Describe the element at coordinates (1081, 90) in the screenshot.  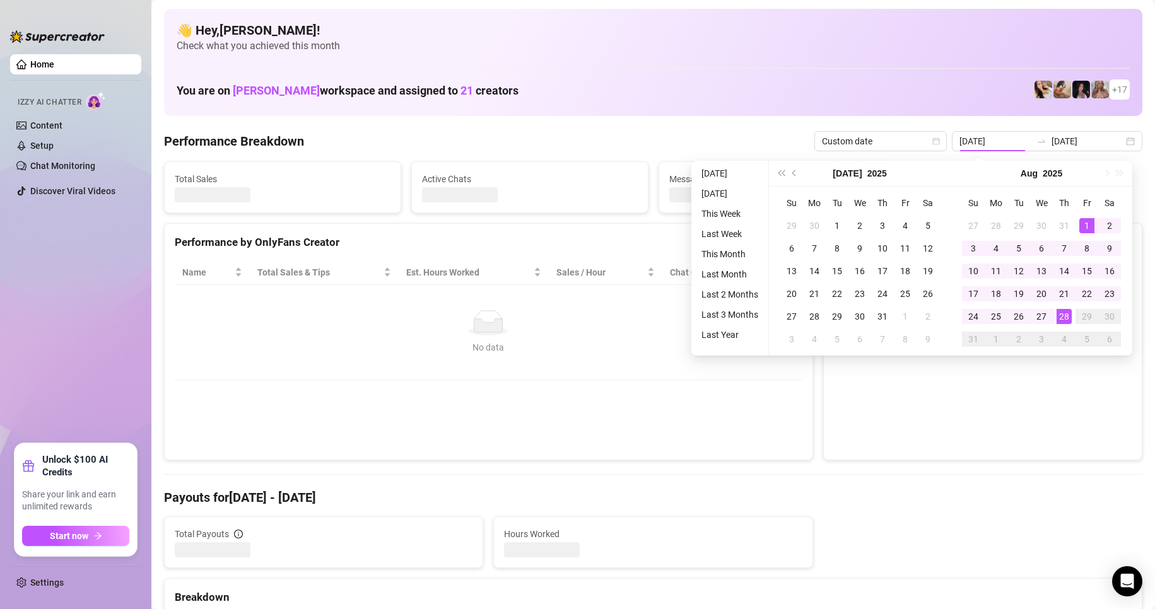
I see `img: Baby (@babyyyybellaa)` at that location.